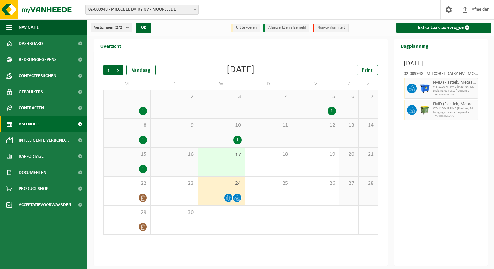 This screenshot has height=269, width=494. I want to click on span: Acceptatievoorwaarden, so click(45, 205).